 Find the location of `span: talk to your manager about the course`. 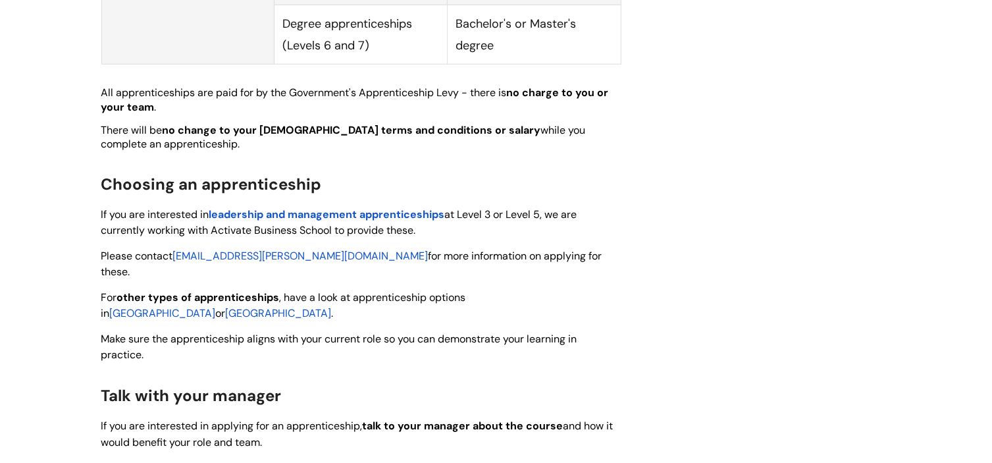

span: talk to your manager about the course is located at coordinates (463, 425).